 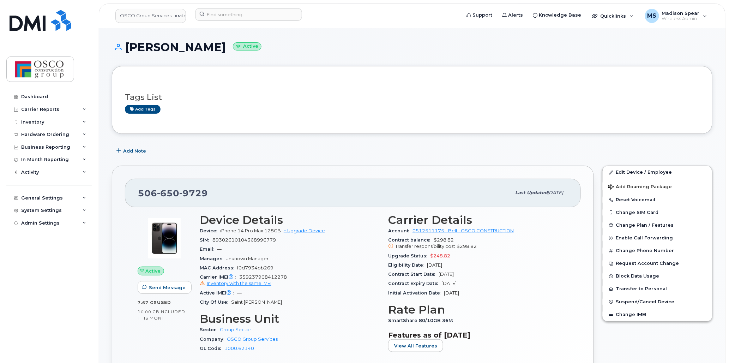 I want to click on a: Add tags, so click(x=143, y=109).